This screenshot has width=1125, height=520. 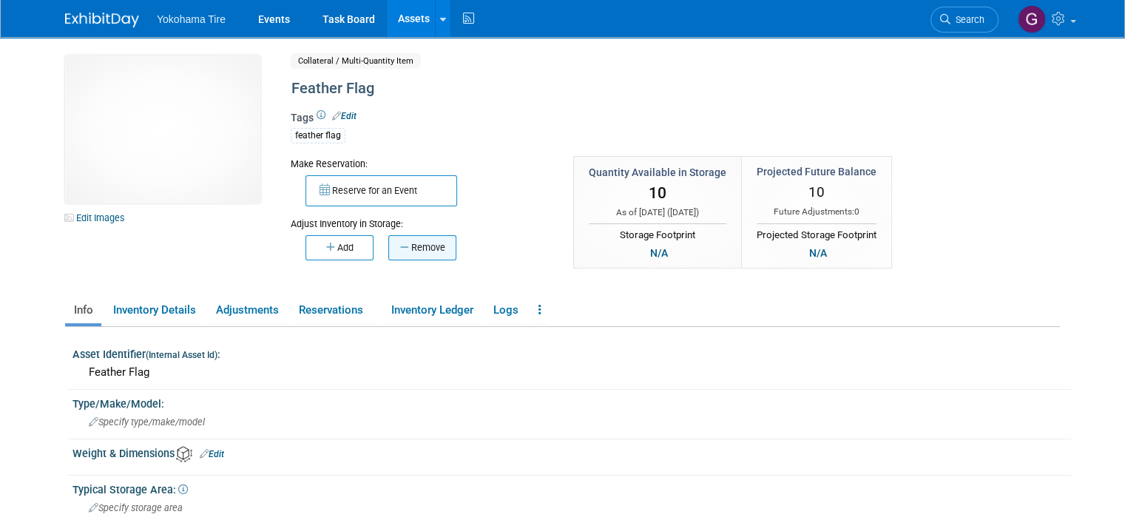 What do you see at coordinates (572, 452) in the screenshot?
I see `div: Weight & Dimensions` at bounding box center [572, 452].